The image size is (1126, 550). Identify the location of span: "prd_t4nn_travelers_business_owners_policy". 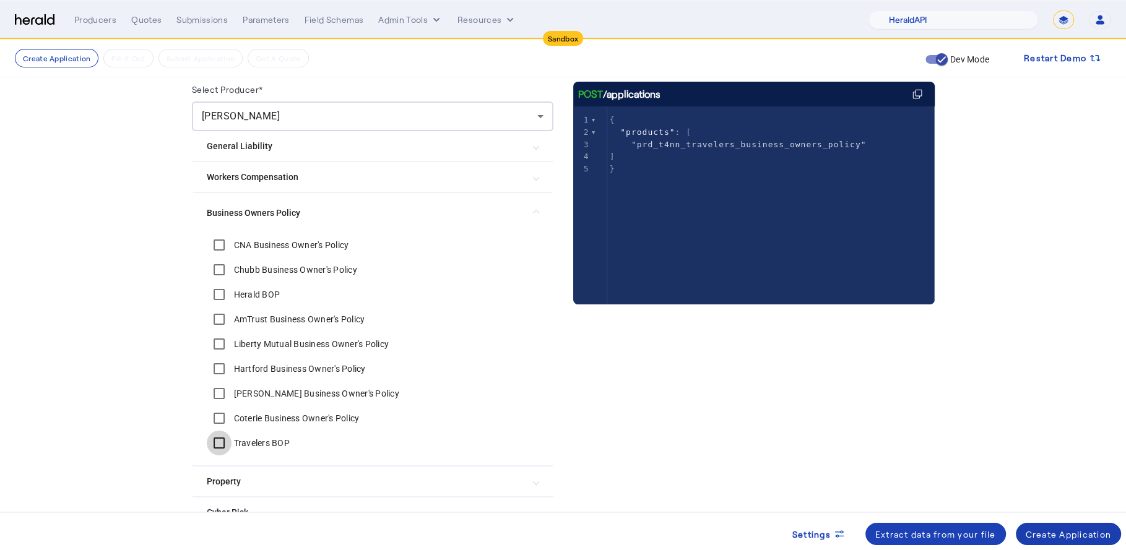
(749, 144).